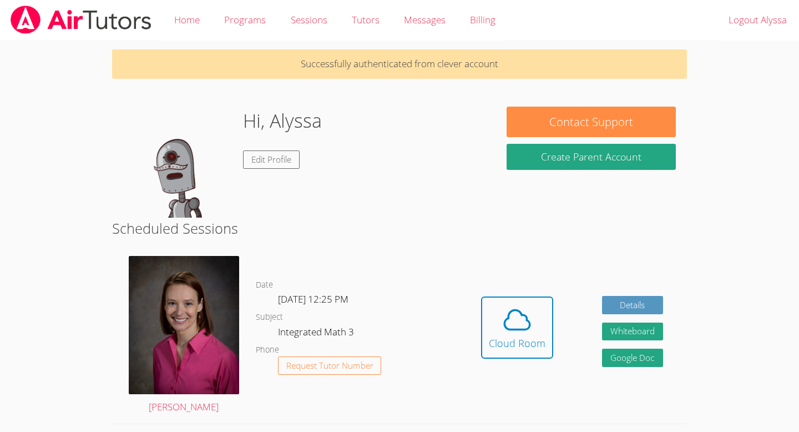 The image size is (799, 432). I want to click on span: Messages, so click(424, 19).